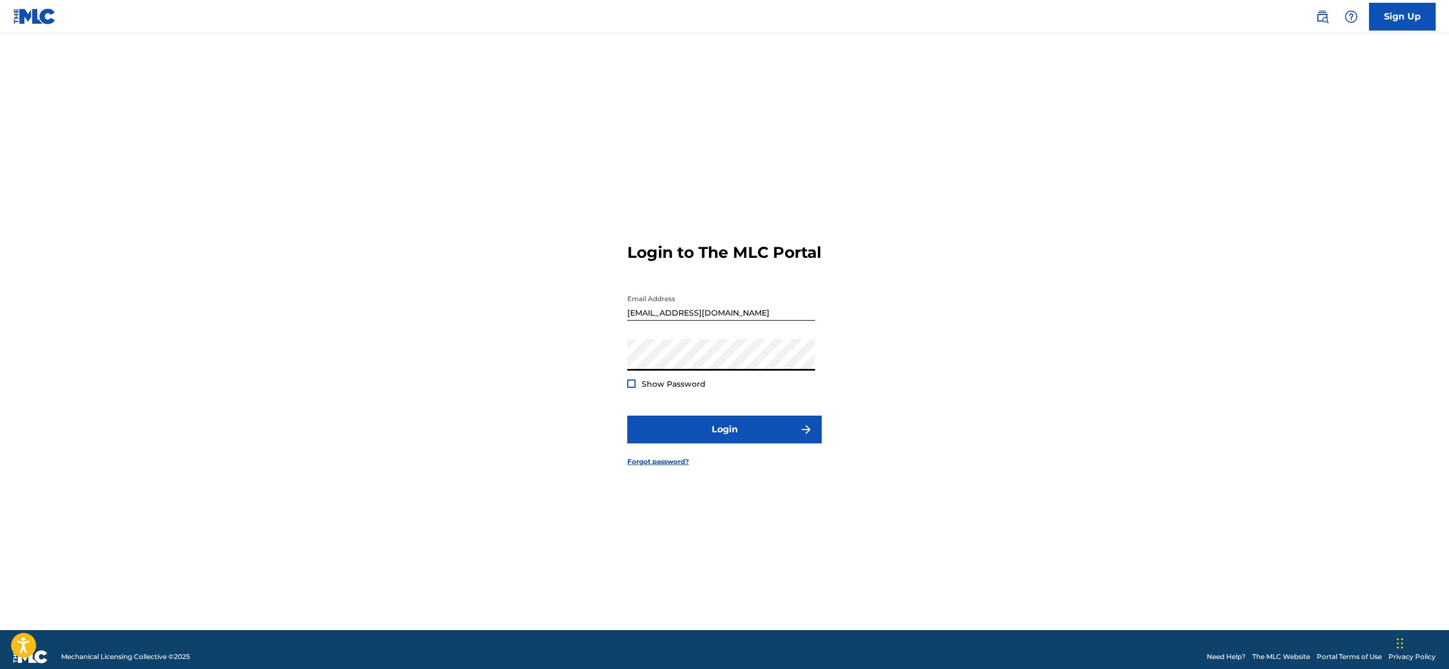 This screenshot has height=669, width=1449. Describe the element at coordinates (1351, 17) in the screenshot. I see `img: help` at that location.